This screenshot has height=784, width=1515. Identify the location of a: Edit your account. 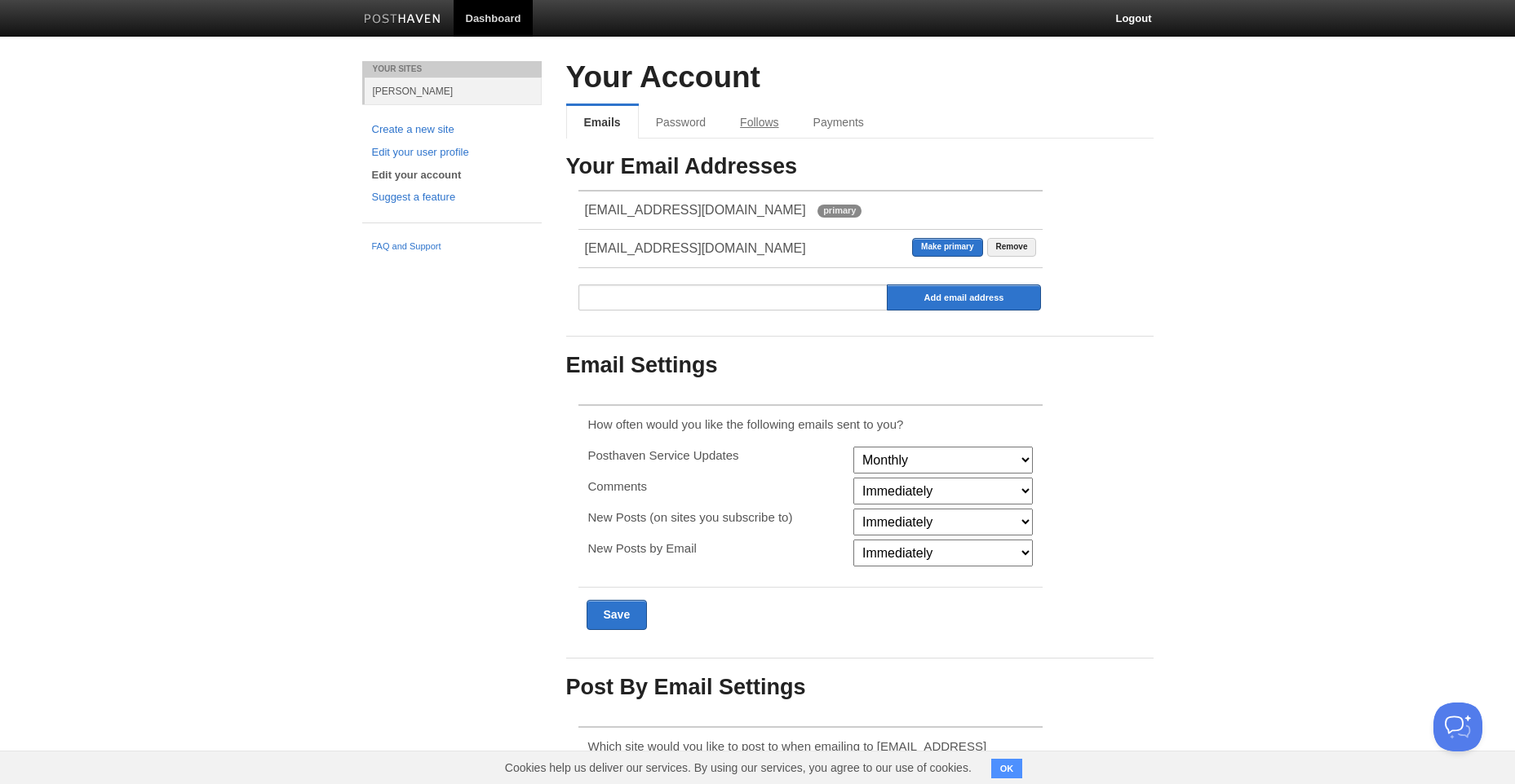
(452, 175).